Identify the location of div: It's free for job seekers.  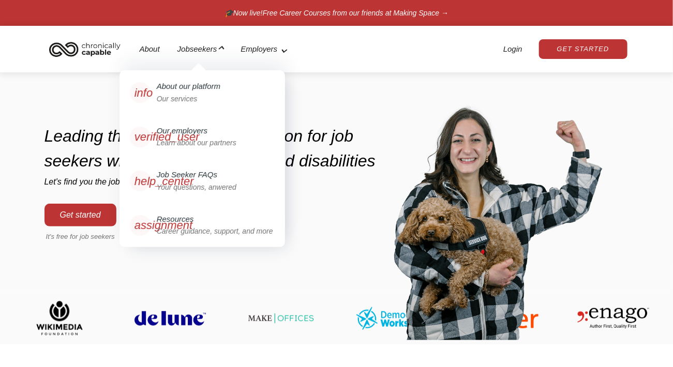
(80, 237).